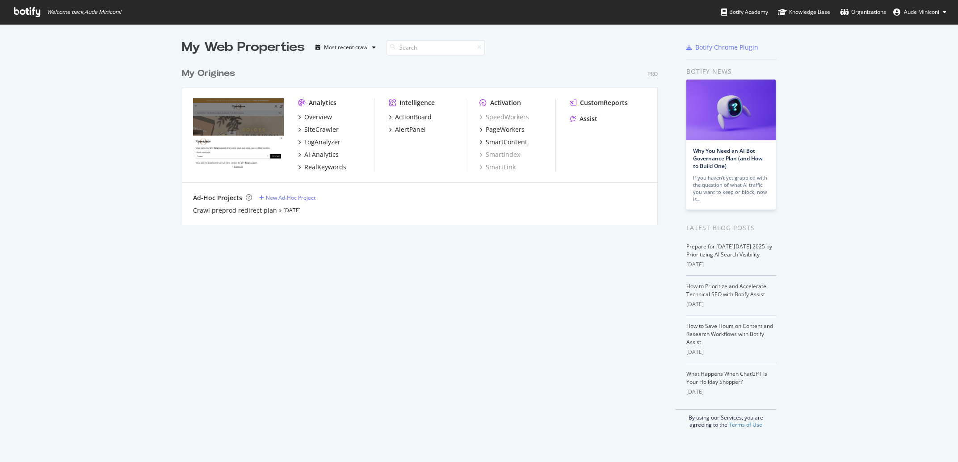 Image resolution: width=958 pixels, height=462 pixels. What do you see at coordinates (322, 167) in the screenshot?
I see `a: RealKeywords` at bounding box center [322, 167].